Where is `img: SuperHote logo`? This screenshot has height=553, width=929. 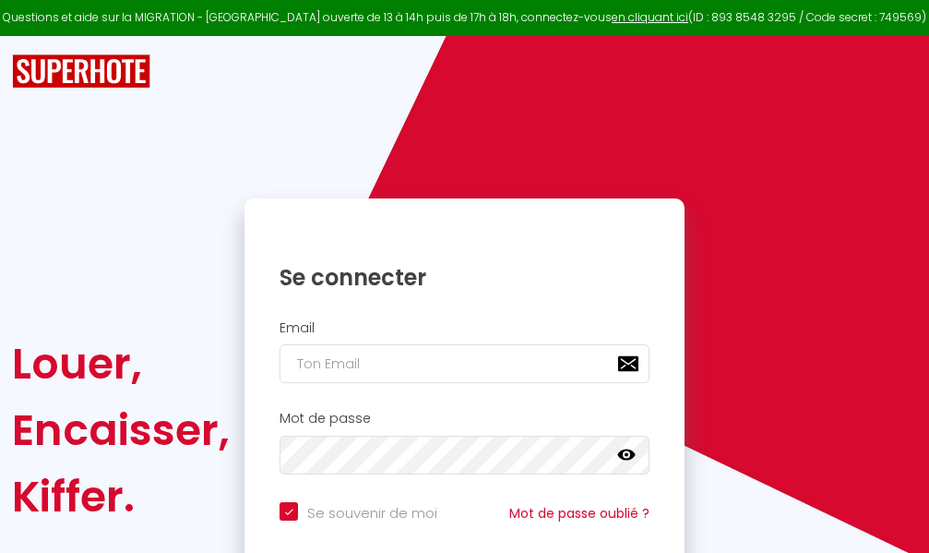
img: SuperHote logo is located at coordinates (81, 71).